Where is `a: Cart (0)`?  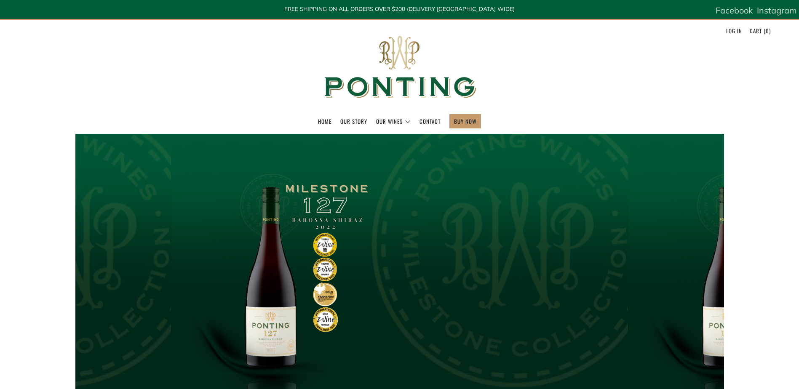 a: Cart (0) is located at coordinates (760, 31).